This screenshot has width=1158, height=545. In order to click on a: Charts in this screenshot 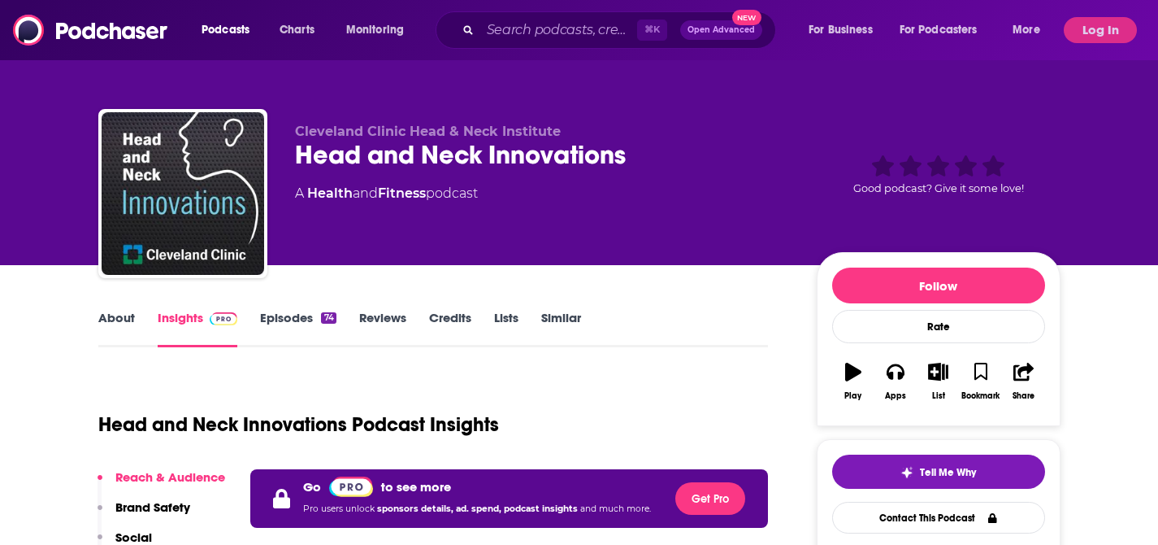, I will do `click(297, 30)`.